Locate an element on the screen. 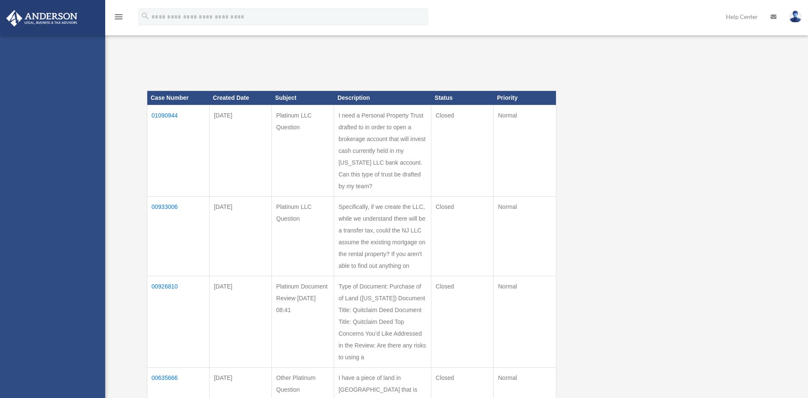 Image resolution: width=808 pixels, height=398 pixels. i: menu is located at coordinates (119, 17).